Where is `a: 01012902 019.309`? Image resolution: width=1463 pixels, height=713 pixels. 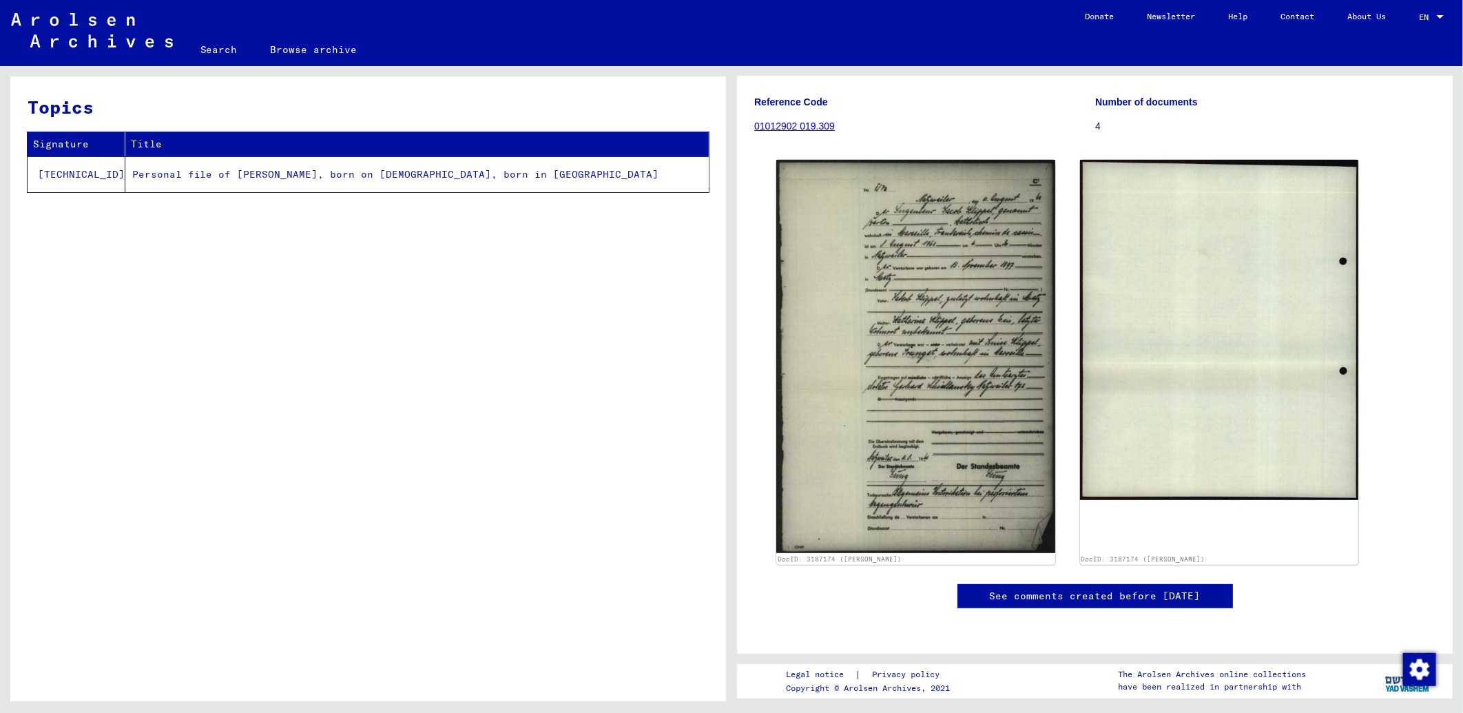 a: 01012902 019.309 is located at coordinates (794, 126).